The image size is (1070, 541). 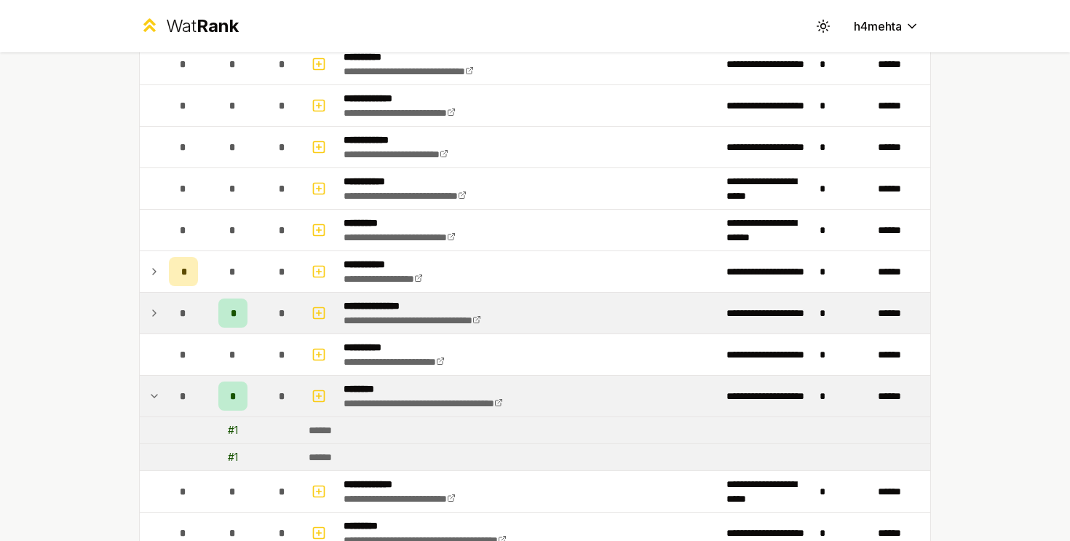 I want to click on button: h4mehta, so click(x=887, y=26).